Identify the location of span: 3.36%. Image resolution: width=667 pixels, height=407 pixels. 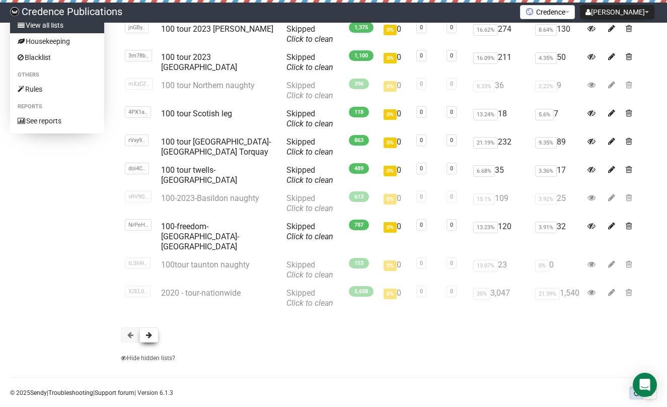
(546, 171).